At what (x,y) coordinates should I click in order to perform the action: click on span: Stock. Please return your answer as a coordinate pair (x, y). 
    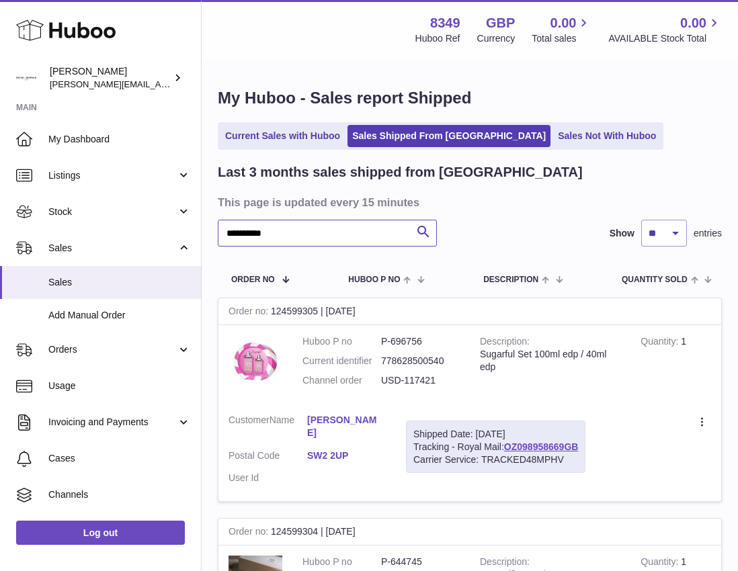
    Looking at the image, I should click on (112, 212).